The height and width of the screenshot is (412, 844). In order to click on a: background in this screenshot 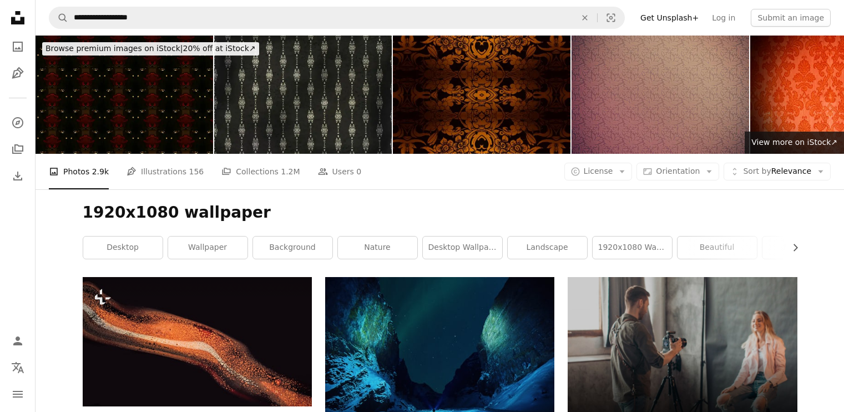, I will do `click(292, 247)`.